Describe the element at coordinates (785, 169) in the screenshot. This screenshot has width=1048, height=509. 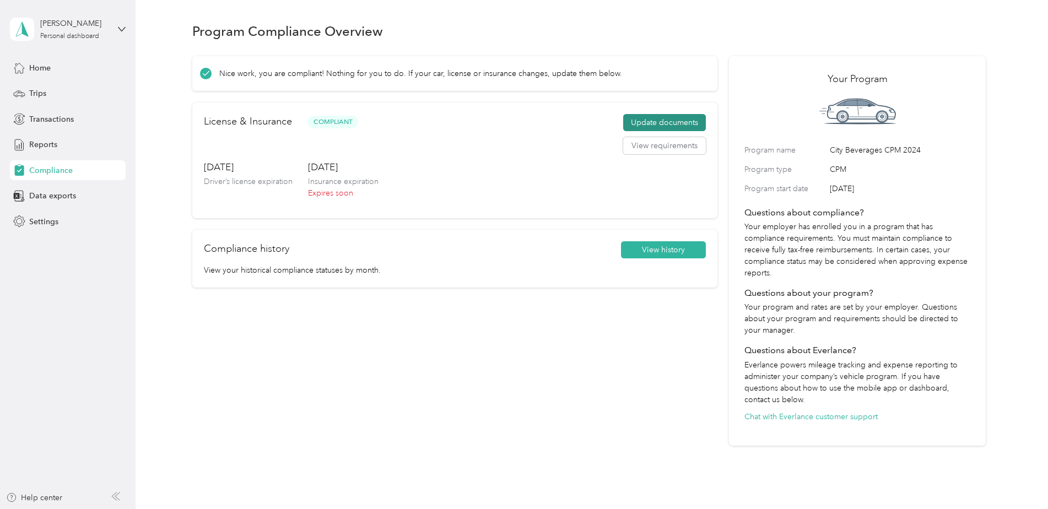
I see `label: Program type` at that location.